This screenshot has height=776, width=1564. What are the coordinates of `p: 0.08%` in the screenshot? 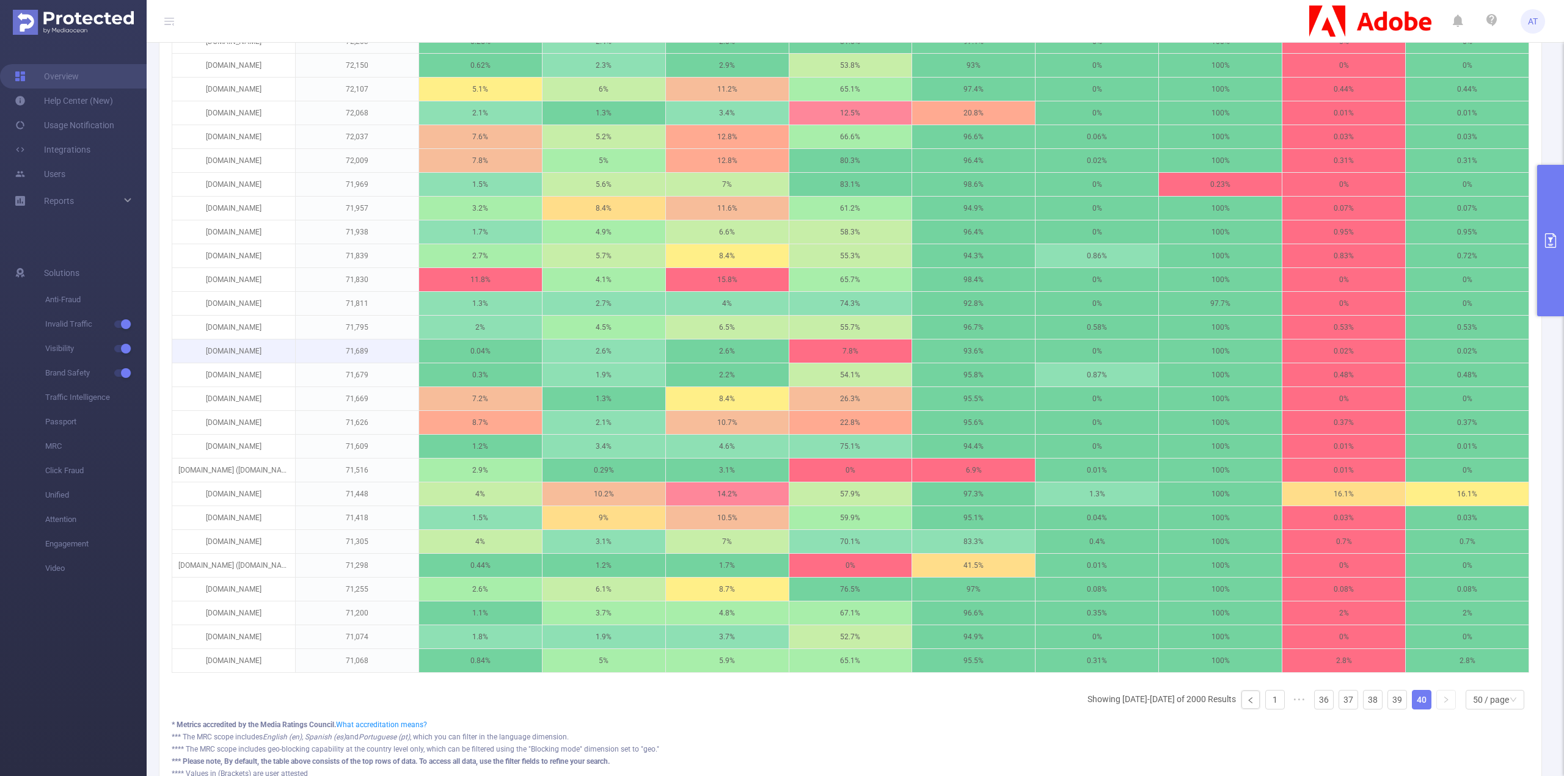 It's located at (1097, 590).